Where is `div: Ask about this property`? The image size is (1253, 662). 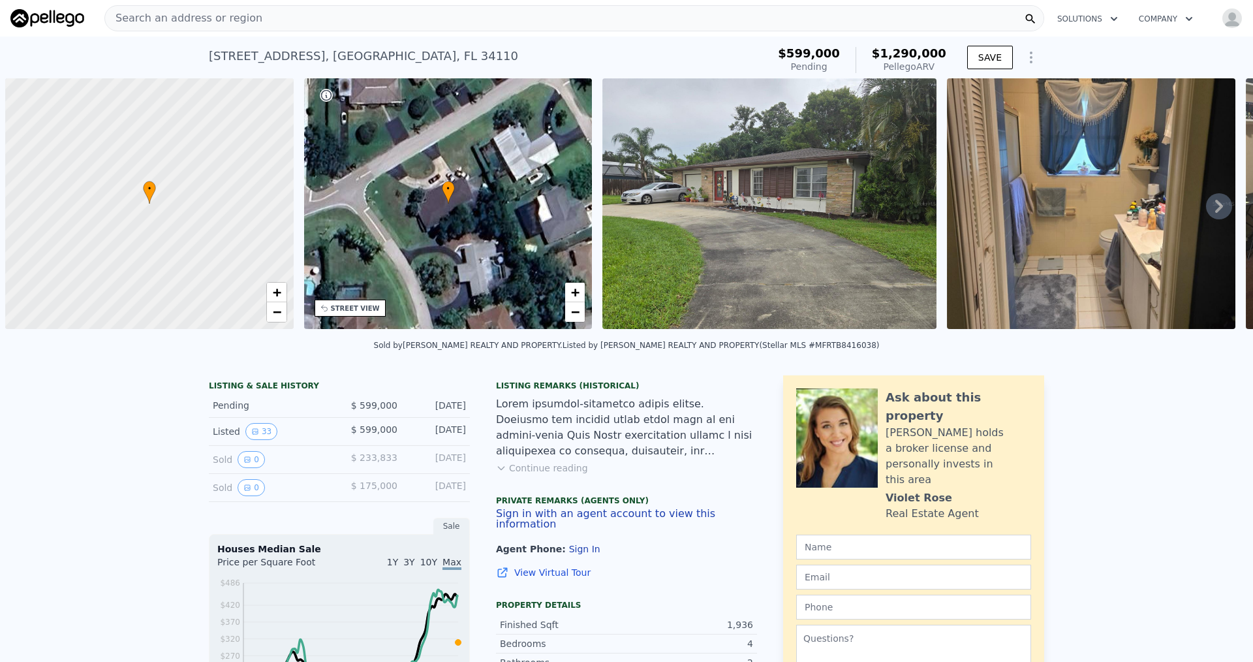 div: Ask about this property is located at coordinates (958, 407).